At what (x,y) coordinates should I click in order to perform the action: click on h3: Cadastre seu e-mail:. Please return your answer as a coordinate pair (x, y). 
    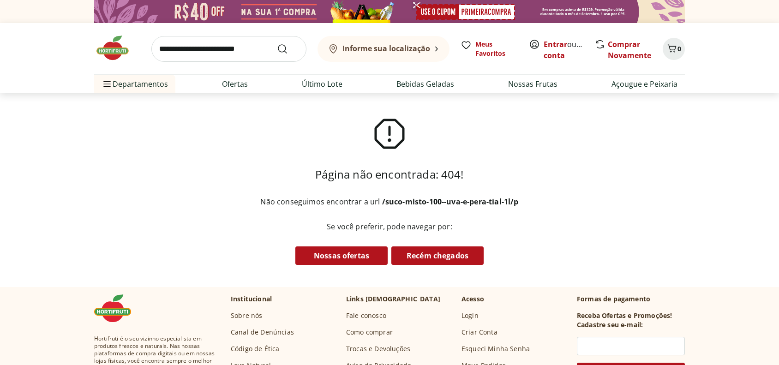
    Looking at the image, I should click on (610, 325).